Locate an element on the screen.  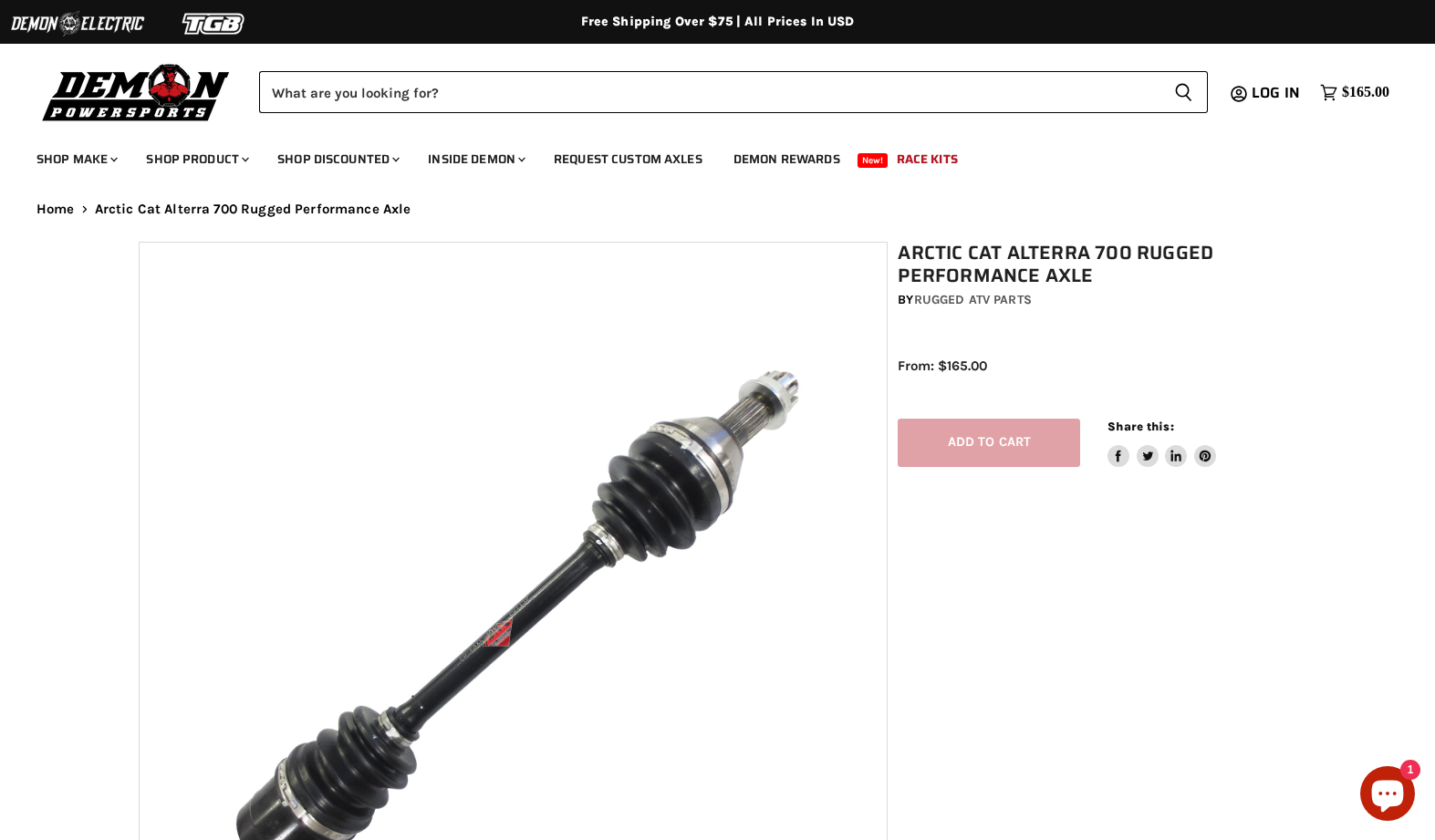
a: $165.00 is located at coordinates (1355, 92).